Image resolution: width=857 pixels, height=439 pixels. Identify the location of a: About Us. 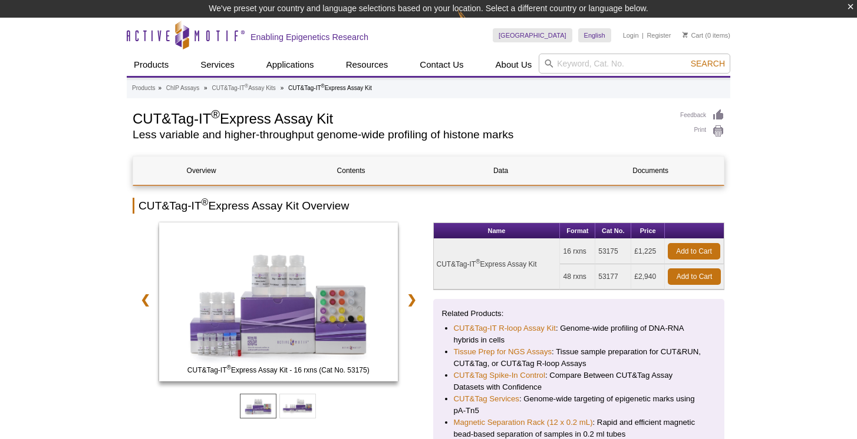
(514, 65).